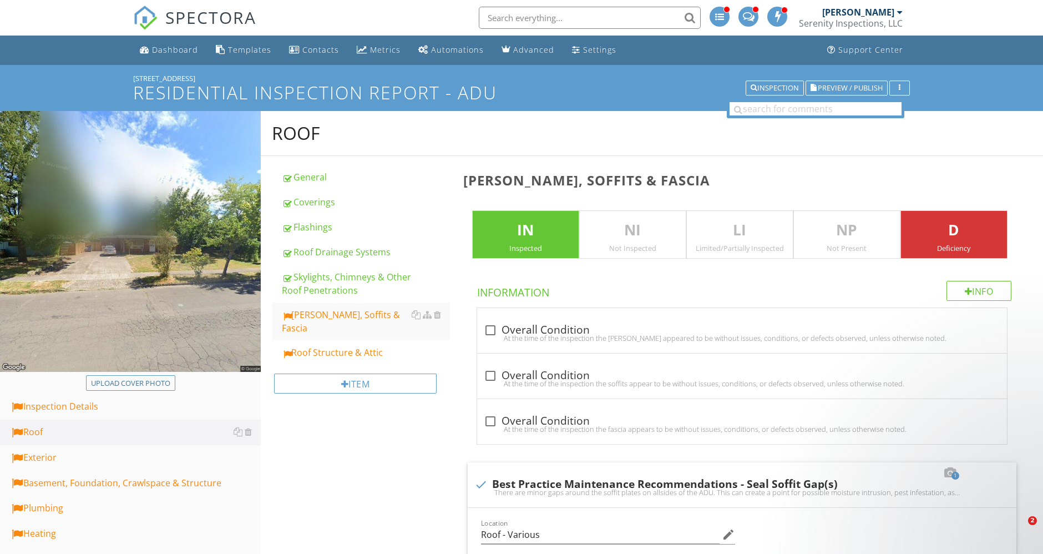 This screenshot has height=554, width=1043. I want to click on div: At the time of the inspection the fascia appears to be without issues, conditions, or defects obs..., so click(743, 429).